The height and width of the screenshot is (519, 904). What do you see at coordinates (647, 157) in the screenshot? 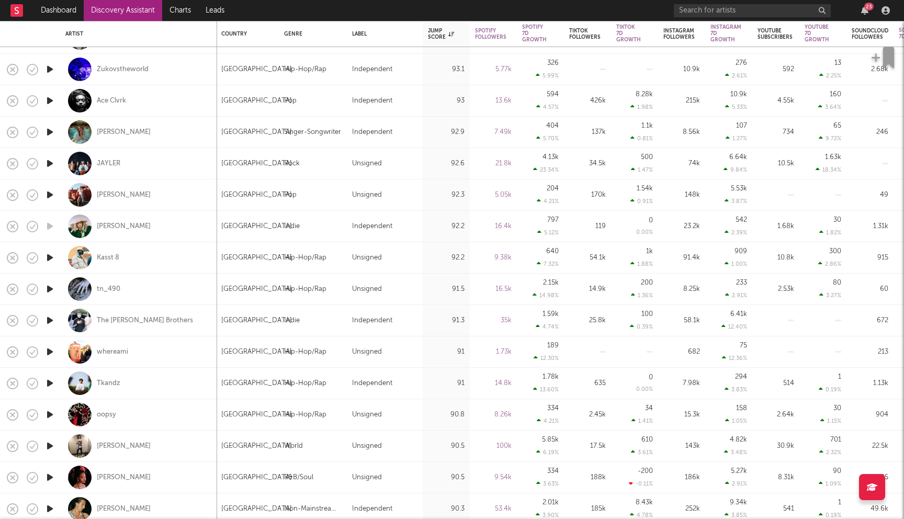
I see `div: 500` at bounding box center [647, 157].